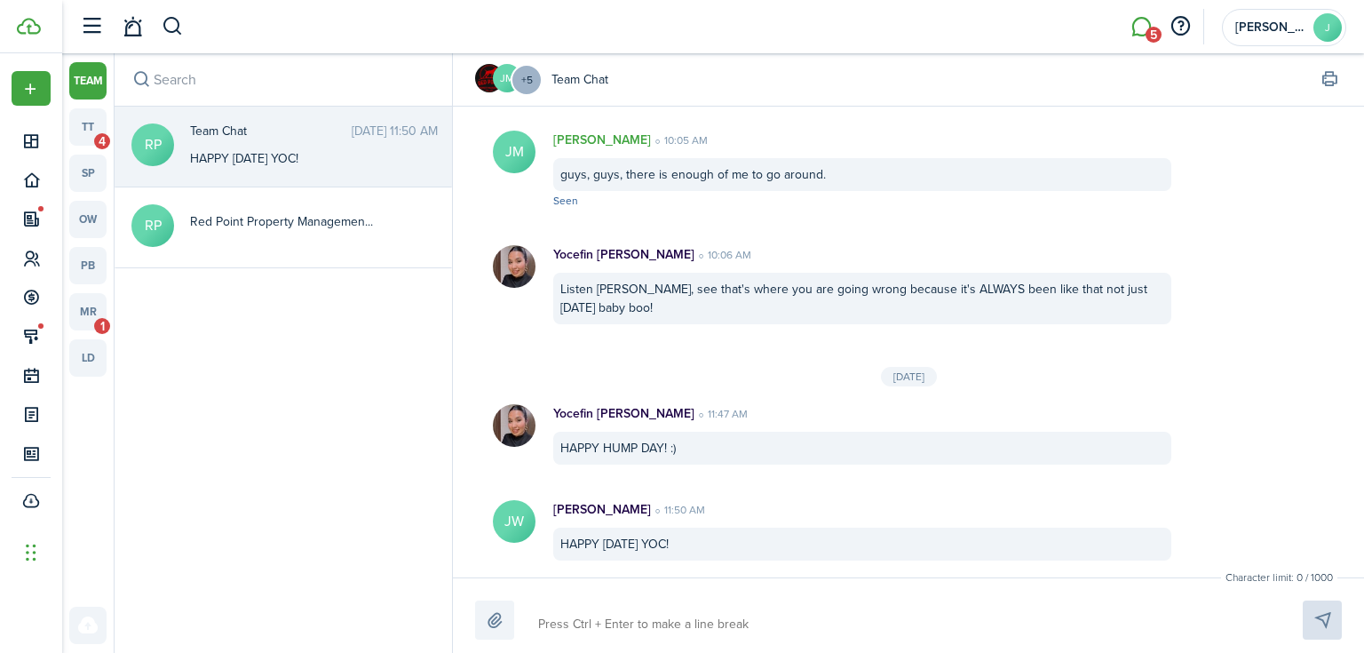 The image size is (1364, 653). What do you see at coordinates (680, 140) in the screenshot?
I see `time: 10:05 AM` at bounding box center [680, 140].